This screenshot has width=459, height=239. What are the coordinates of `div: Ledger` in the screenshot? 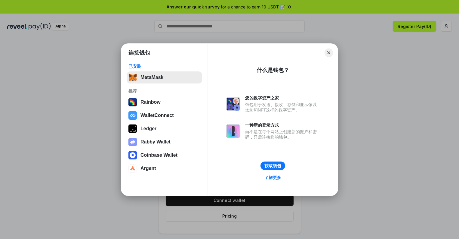 It's located at (148, 128).